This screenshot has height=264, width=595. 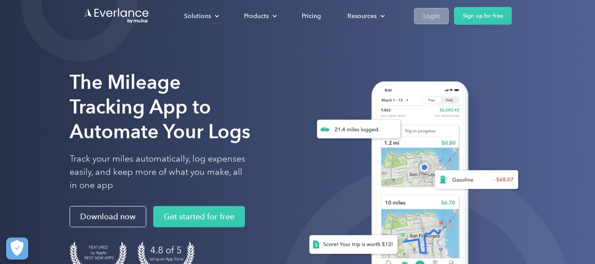 What do you see at coordinates (160, 107) in the screenshot?
I see `strong: The Mileage Tracking App to Automate Your Logs` at bounding box center [160, 107].